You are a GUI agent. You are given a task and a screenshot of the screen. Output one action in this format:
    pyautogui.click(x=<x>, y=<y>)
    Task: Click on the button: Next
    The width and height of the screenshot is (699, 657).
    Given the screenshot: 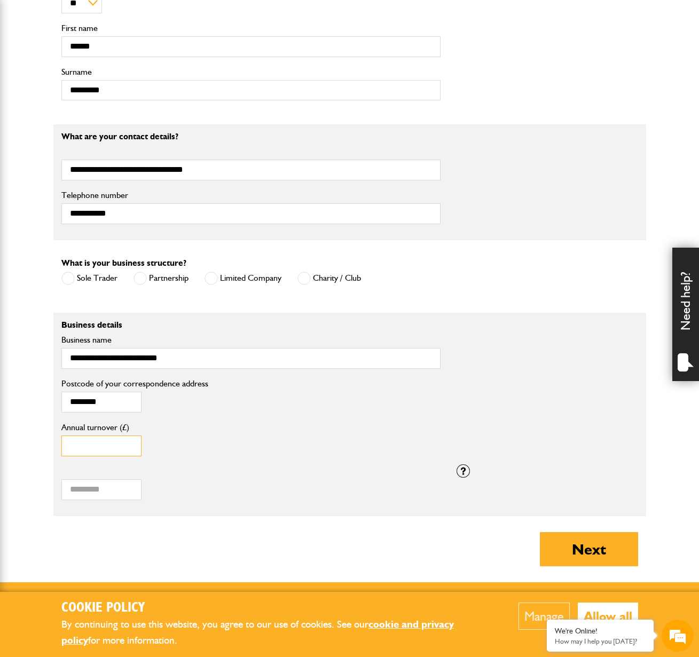 What is the action you would take?
    pyautogui.click(x=589, y=549)
    